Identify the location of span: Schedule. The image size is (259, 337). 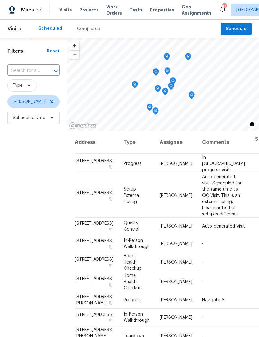
(236, 29).